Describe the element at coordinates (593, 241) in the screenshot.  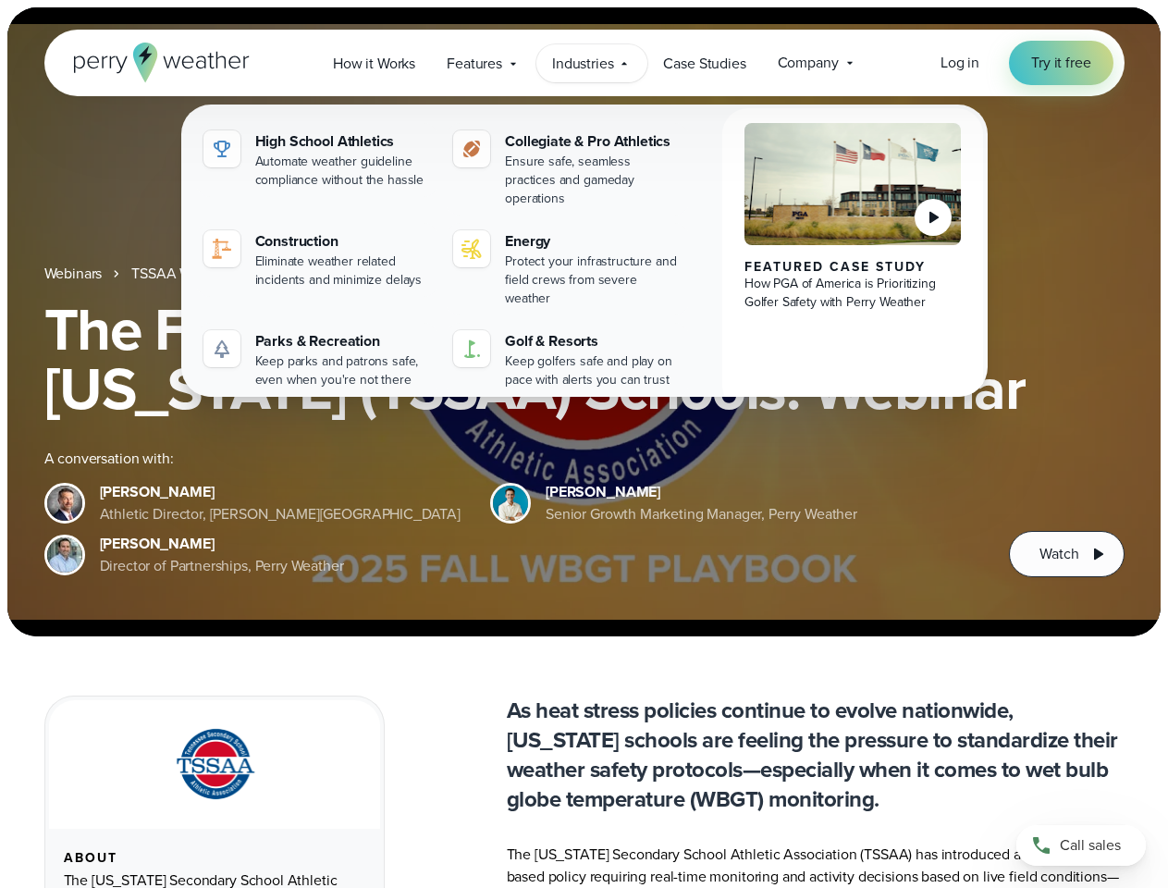
I see `div: Energy` at that location.